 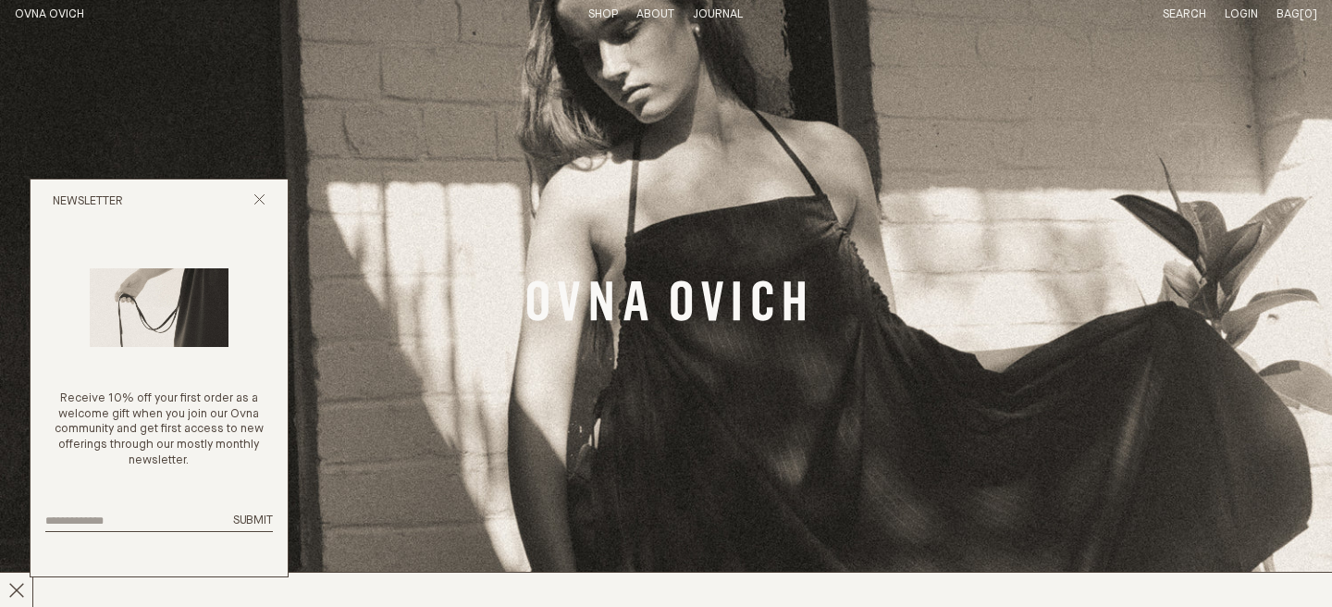 I want to click on a: Shop, so click(x=603, y=14).